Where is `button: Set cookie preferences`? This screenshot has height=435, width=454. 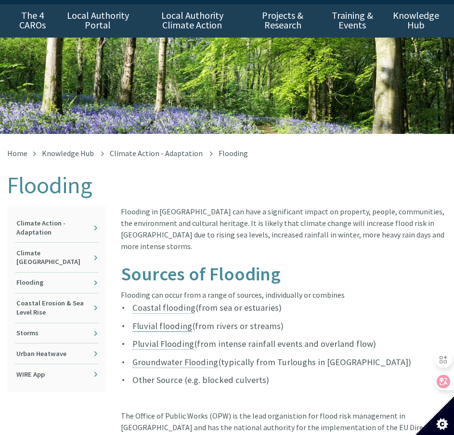
button: Set cookie preferences is located at coordinates (435, 416).